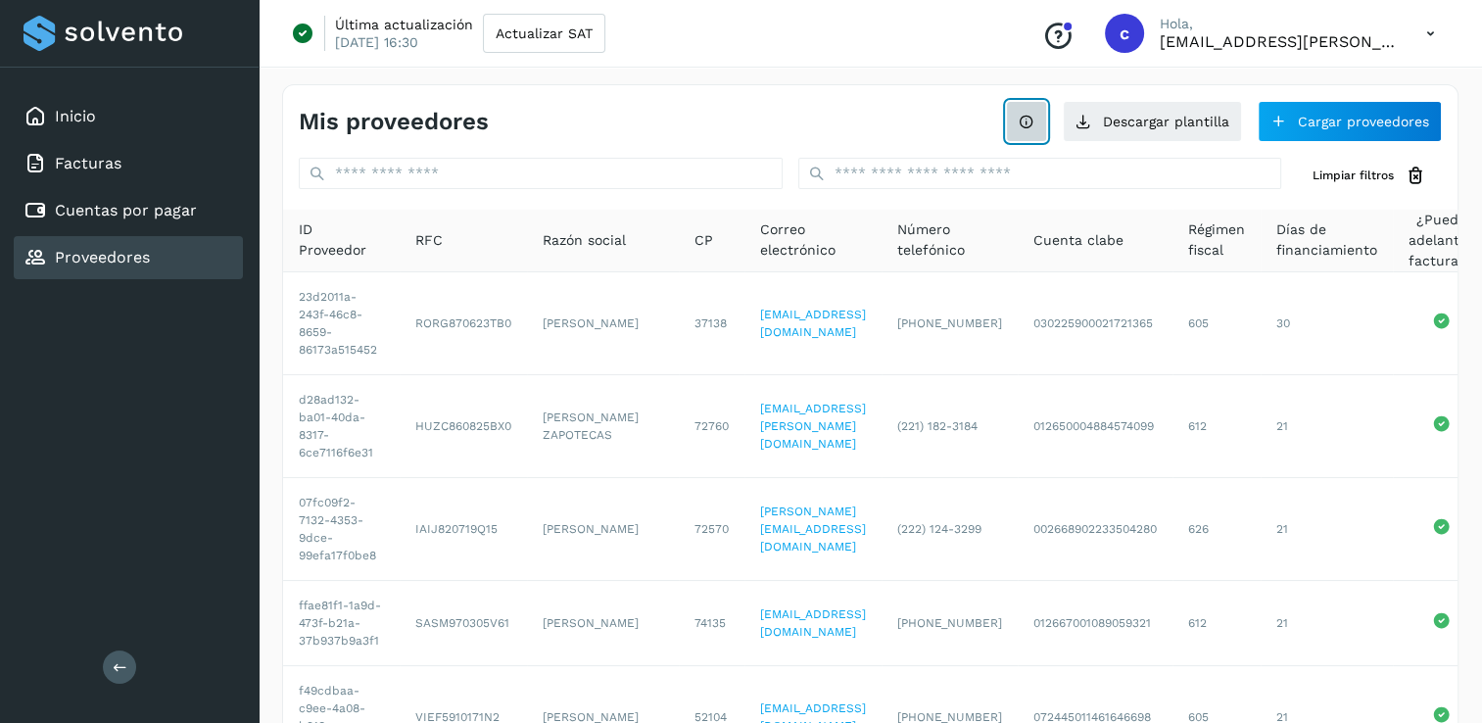  Describe the element at coordinates (463, 623) in the screenshot. I see `td: SASM970305V61` at that location.